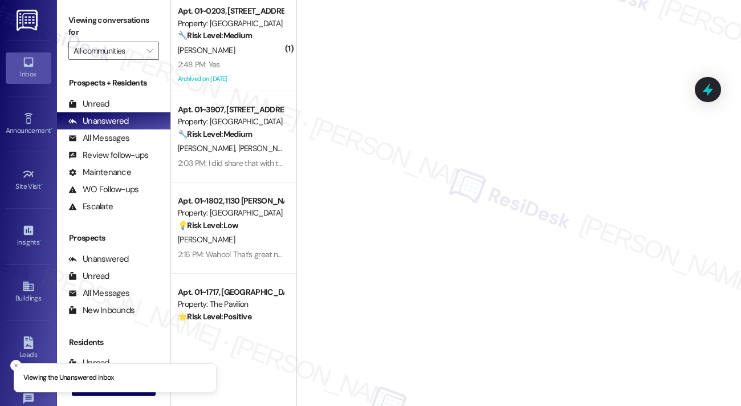  What do you see at coordinates (303, 254) in the screenshot?
I see `div: 2:16 PM: Wahoo! That's great news! Thank you so much hopefully it is soon :)` at bounding box center [303, 254].